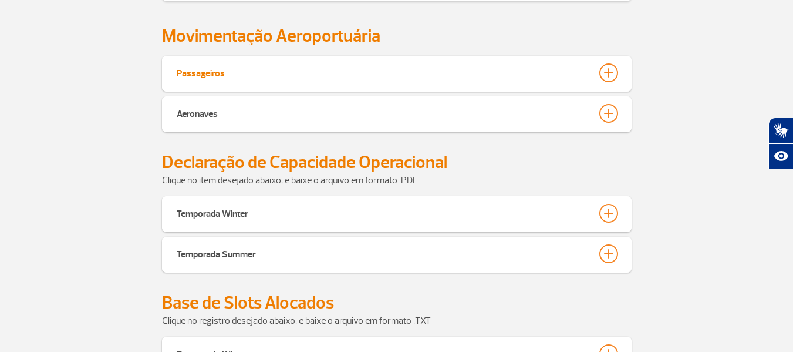 The image size is (793, 352). What do you see at coordinates (397, 213) in the screenshot?
I see `button: Temporada Winter` at bounding box center [397, 213].